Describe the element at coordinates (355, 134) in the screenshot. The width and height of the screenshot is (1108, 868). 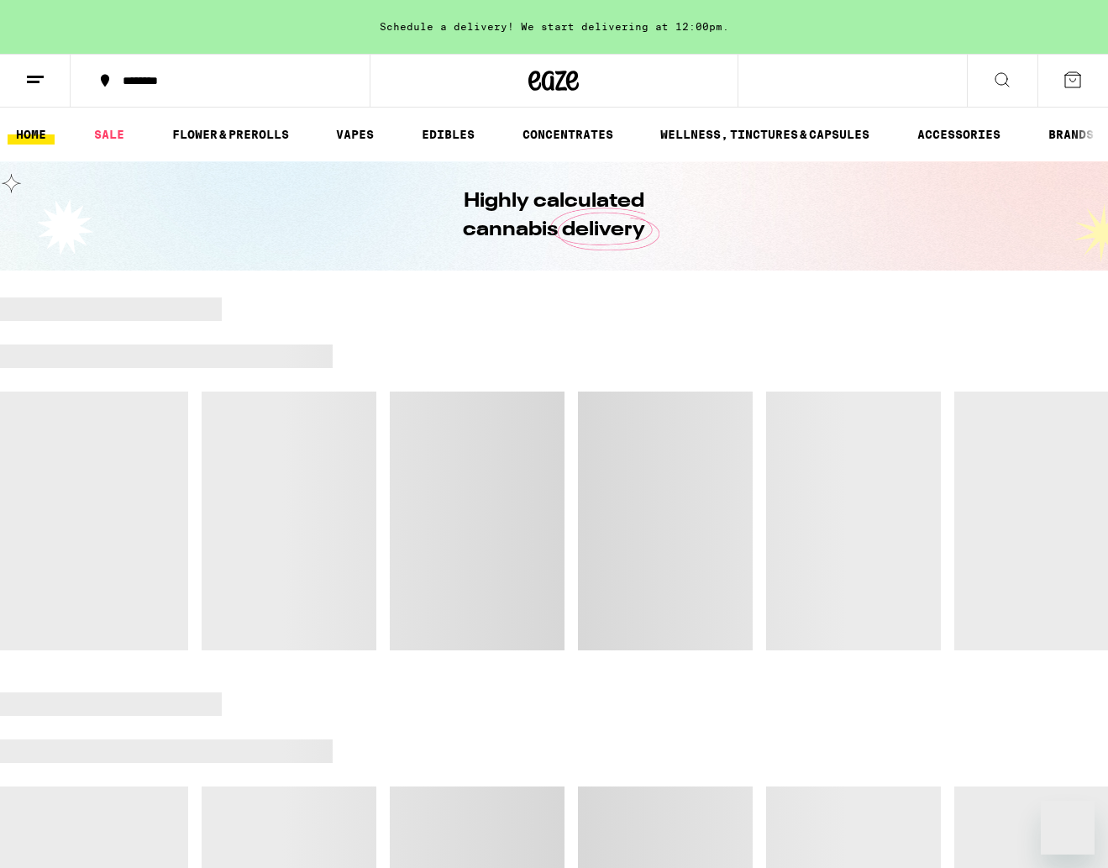
I see `a: VAPES` at that location.